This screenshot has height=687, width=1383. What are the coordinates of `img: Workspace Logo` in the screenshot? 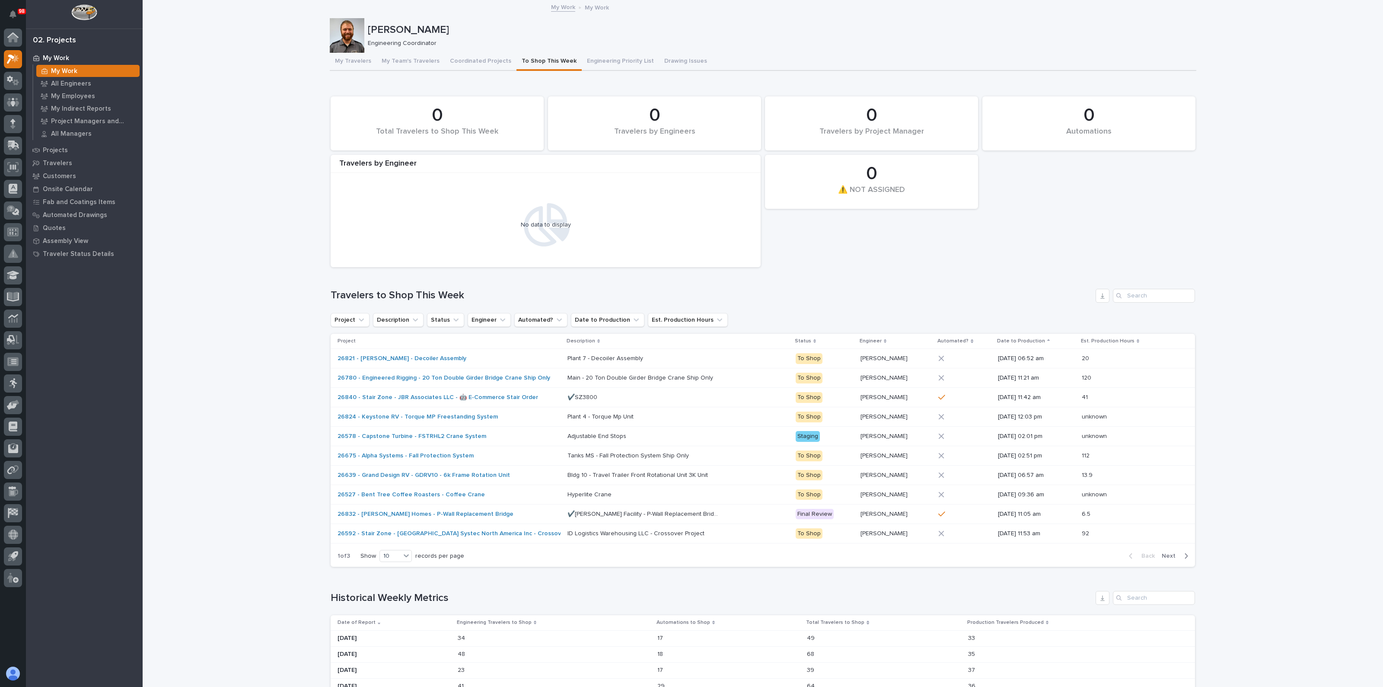 It's located at (84, 12).